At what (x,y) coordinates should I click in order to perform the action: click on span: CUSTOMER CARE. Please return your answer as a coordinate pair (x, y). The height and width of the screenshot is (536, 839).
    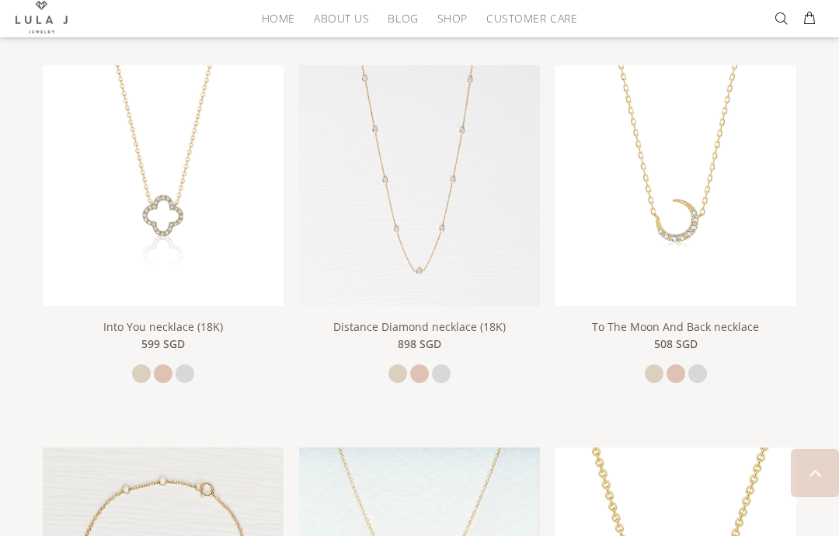
    Looking at the image, I should click on (531, 18).